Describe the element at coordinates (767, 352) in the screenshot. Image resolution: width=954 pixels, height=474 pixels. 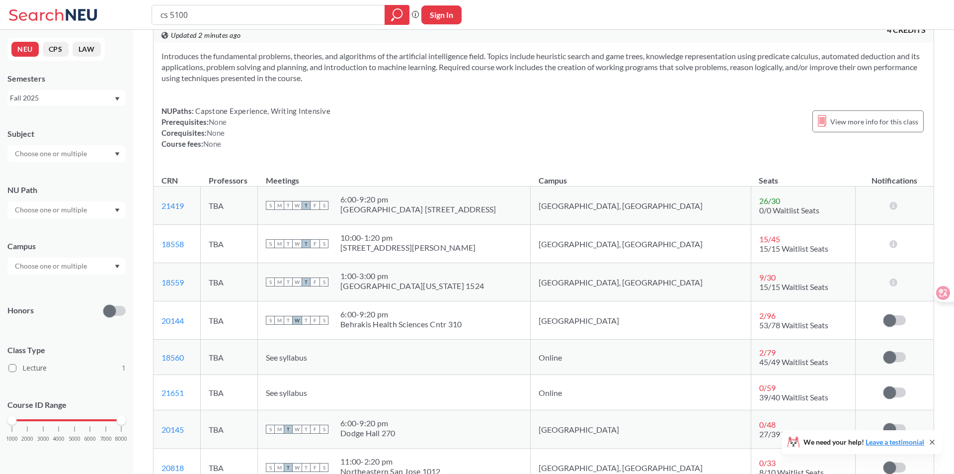
I see `span: 2 / 79` at that location.